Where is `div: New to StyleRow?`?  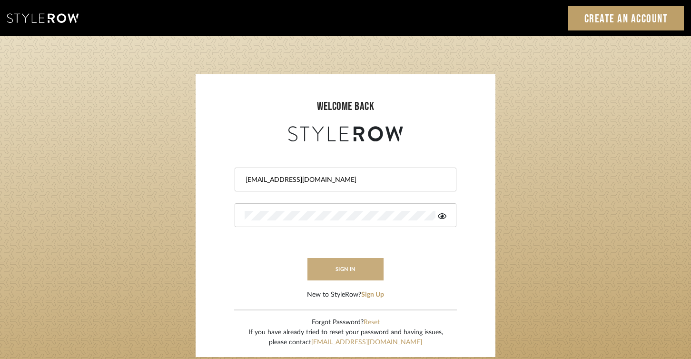
div: New to StyleRow? is located at coordinates (346, 295).